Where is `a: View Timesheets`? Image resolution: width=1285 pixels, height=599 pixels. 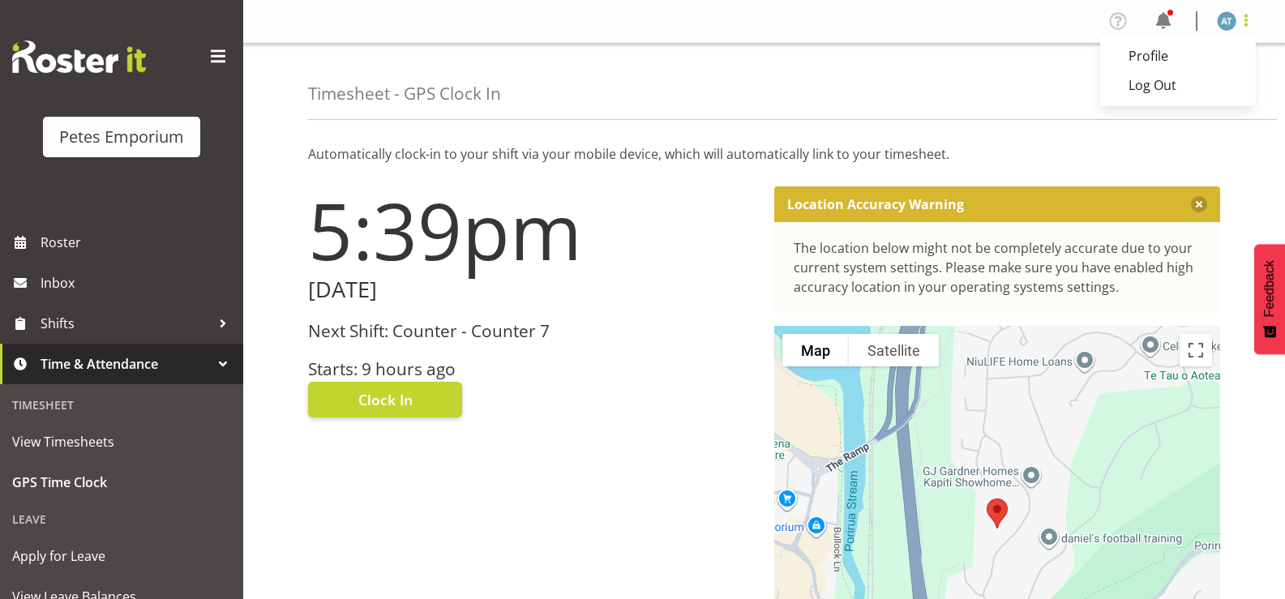
a: View Timesheets is located at coordinates (122, 442).